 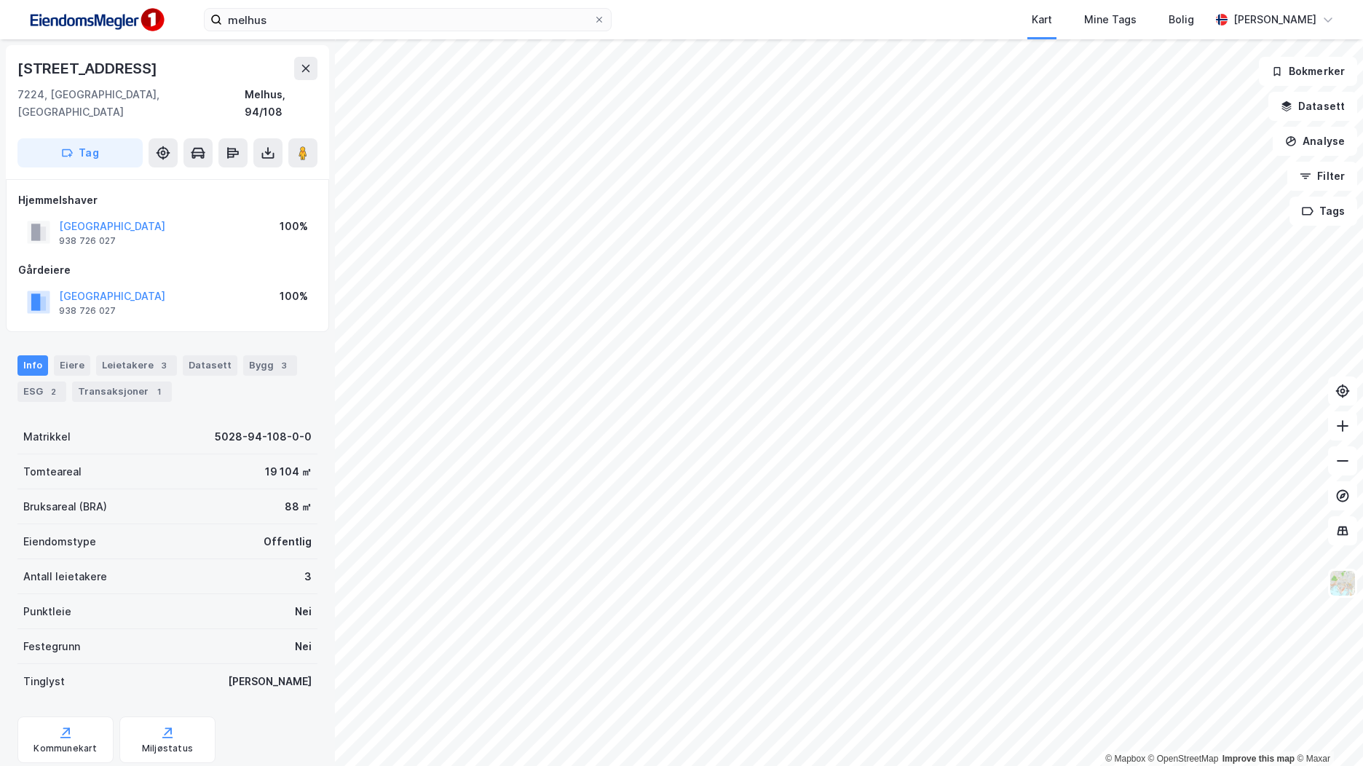 What do you see at coordinates (60, 542) in the screenshot?
I see `div: Eiendomstype` at bounding box center [60, 542].